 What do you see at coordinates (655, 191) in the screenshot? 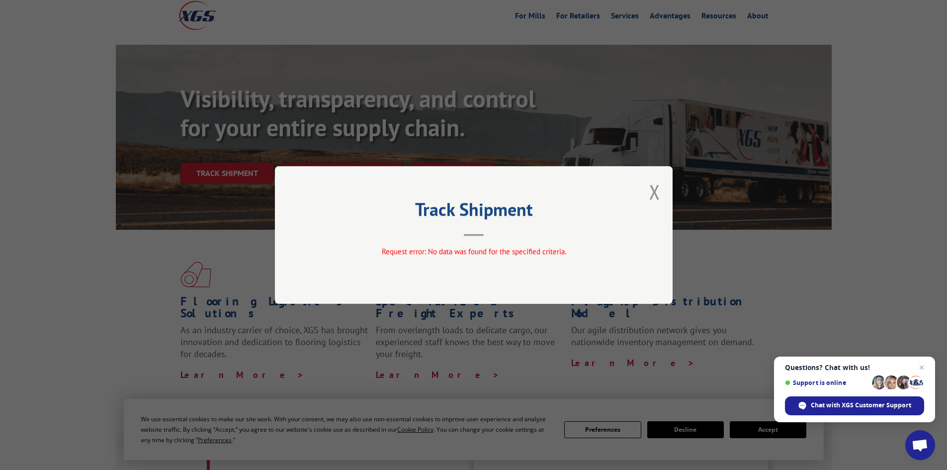
I see `button: Close modal` at bounding box center [655, 191].